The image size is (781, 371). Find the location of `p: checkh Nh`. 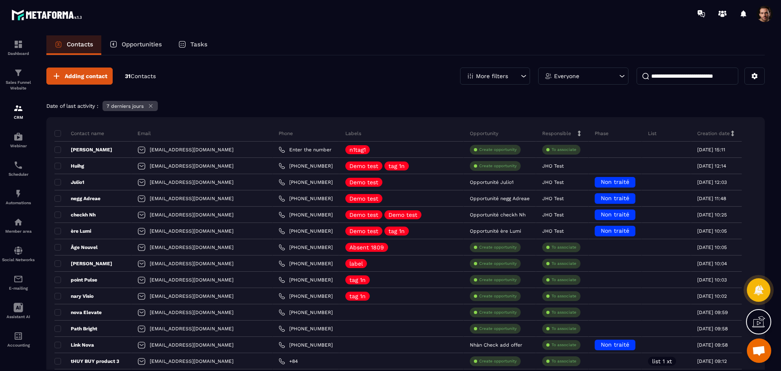

p: checkh Nh is located at coordinates (75, 215).